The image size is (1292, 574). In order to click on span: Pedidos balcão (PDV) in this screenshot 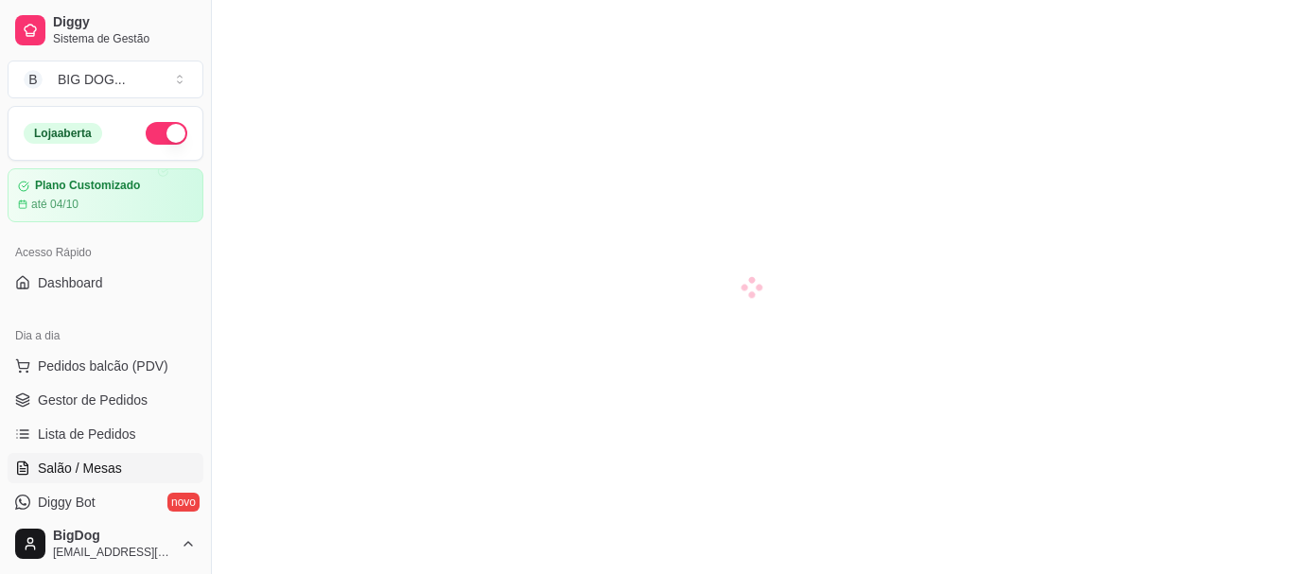, I will do `click(103, 366)`.